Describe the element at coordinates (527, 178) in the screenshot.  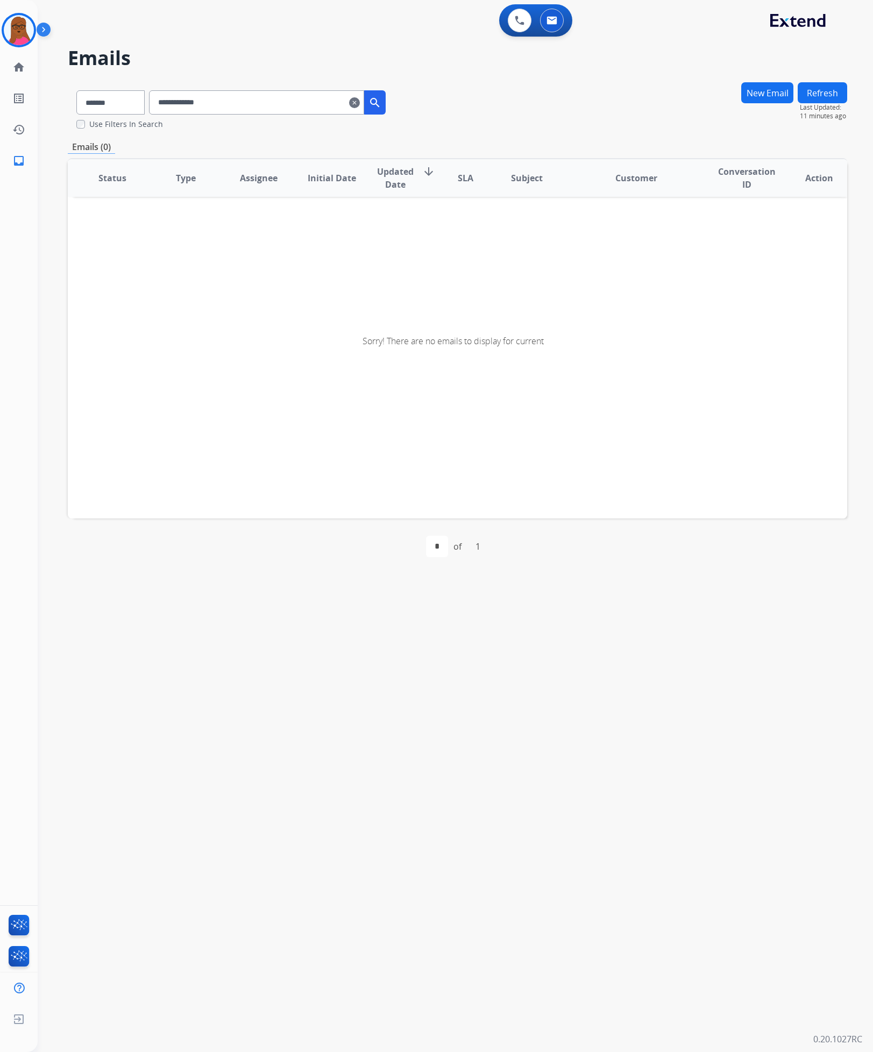
I see `span: Subject` at that location.